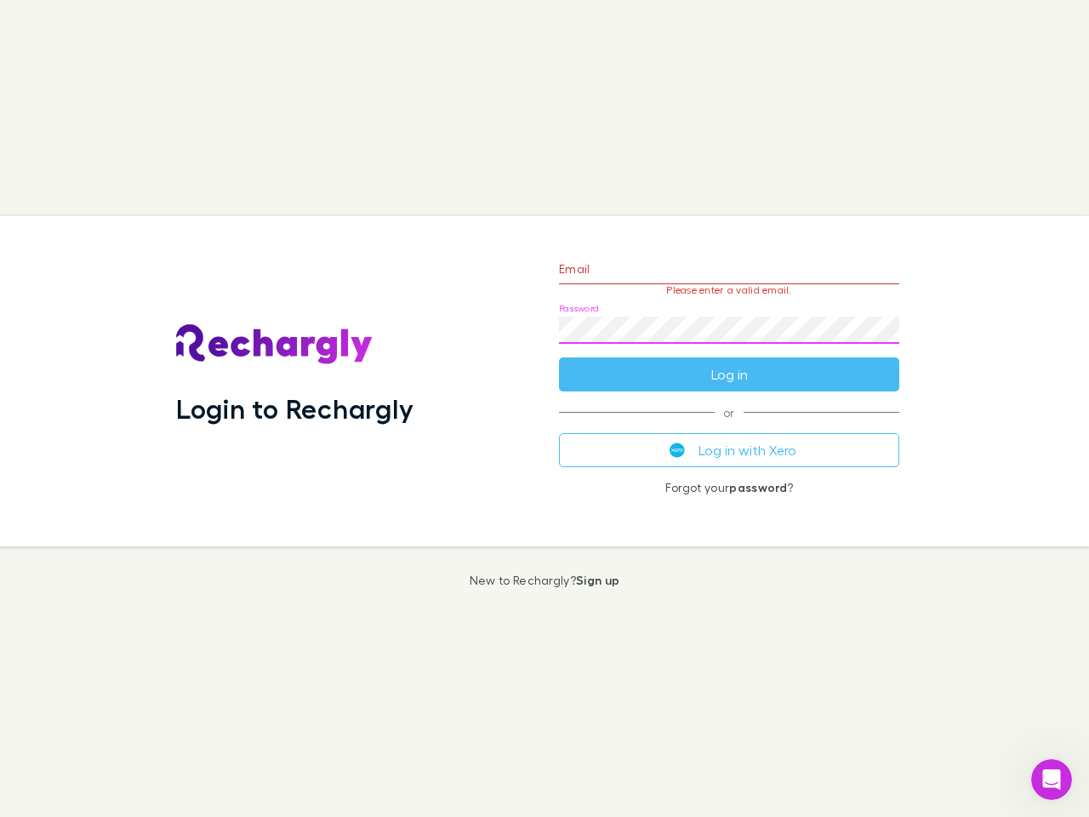 The width and height of the screenshot is (1089, 817). I want to click on label: Password, so click(579, 308).